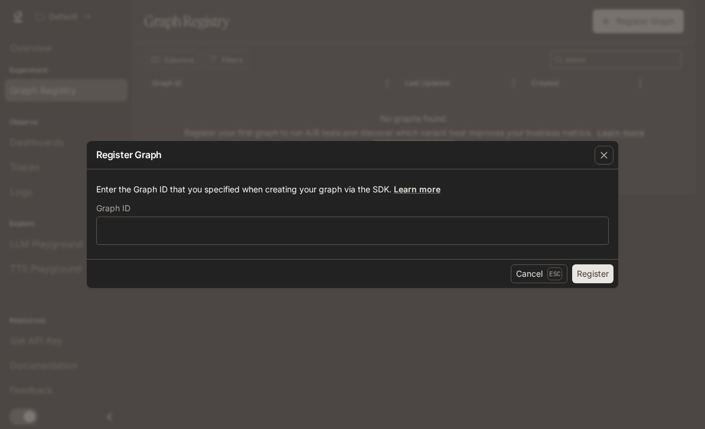  Describe the element at coordinates (113, 208) in the screenshot. I see `p: Graph ID` at that location.